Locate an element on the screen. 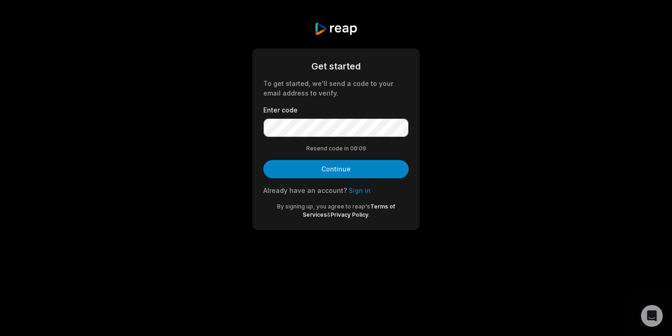  span: Already have an account? is located at coordinates (305, 190).